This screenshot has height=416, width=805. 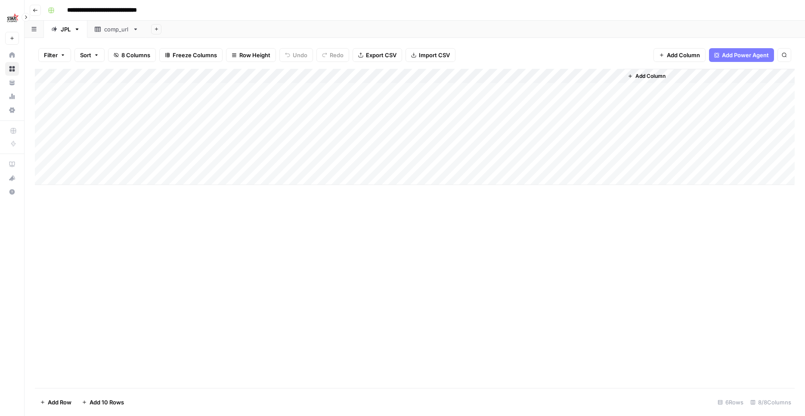 I want to click on span: Add Row, so click(x=59, y=403).